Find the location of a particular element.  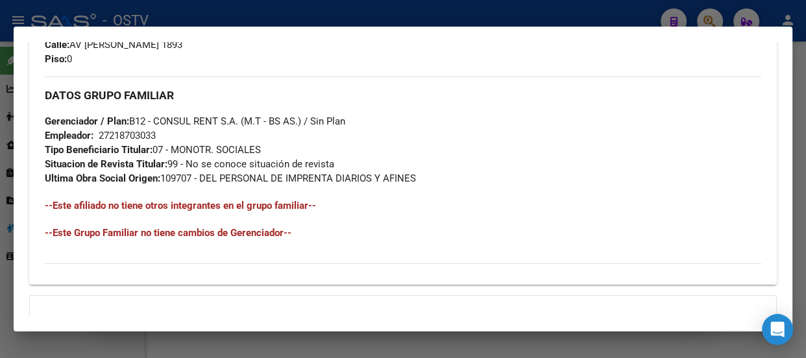

strong: Calle: is located at coordinates (57, 45).